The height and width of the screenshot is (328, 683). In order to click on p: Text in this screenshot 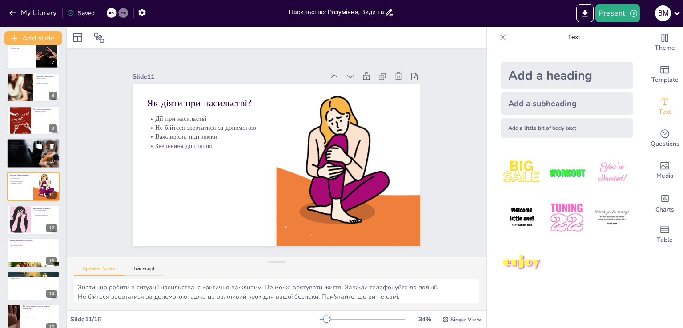, I will do `click(574, 37)`.